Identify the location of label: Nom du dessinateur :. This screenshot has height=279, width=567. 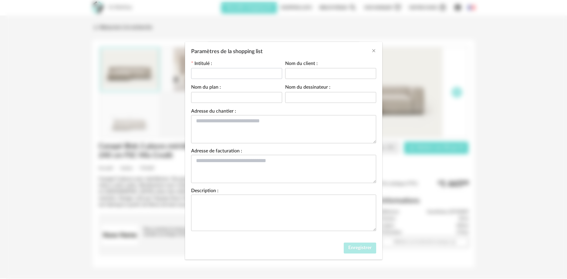
(308, 88).